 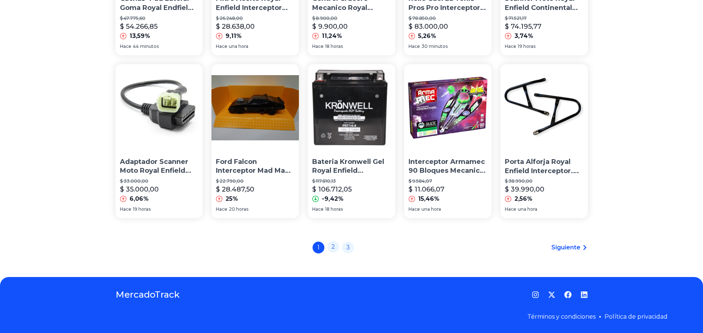 What do you see at coordinates (330, 27) in the screenshot?
I see `p: $ 9.900,00` at bounding box center [330, 27].